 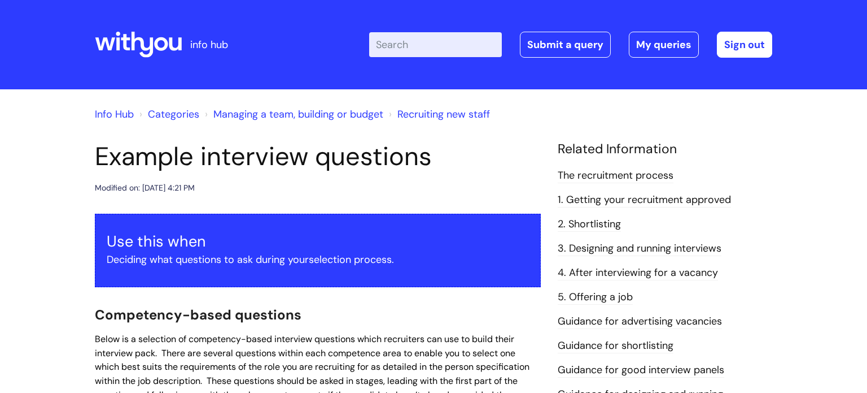 I want to click on a: Info Hub, so click(x=114, y=114).